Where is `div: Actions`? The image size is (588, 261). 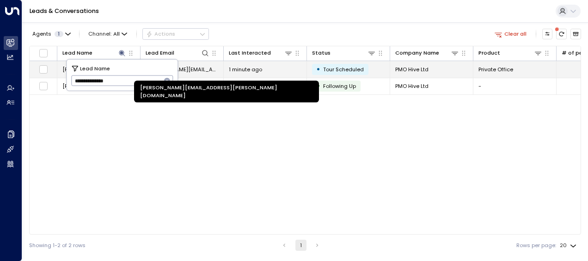 div: Actions is located at coordinates (160, 34).